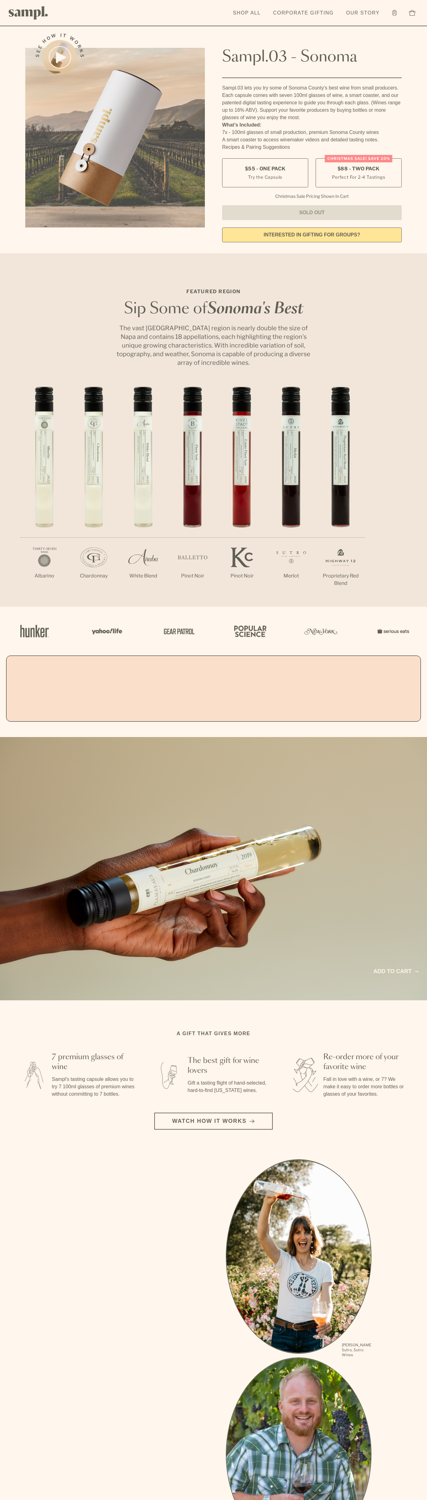 The width and height of the screenshot is (427, 1500). I want to click on button: Watch how it works, so click(214, 1121).